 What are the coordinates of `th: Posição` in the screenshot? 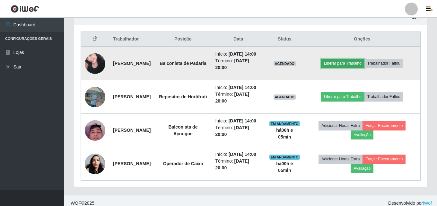 It's located at (183, 39).